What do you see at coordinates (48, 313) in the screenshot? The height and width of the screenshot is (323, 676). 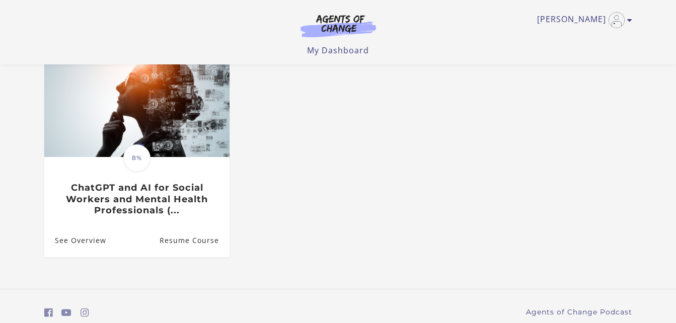 I see `a: https://www.facebook.com/groups/aswbtestprep (Open in a new window)` at bounding box center [48, 313].